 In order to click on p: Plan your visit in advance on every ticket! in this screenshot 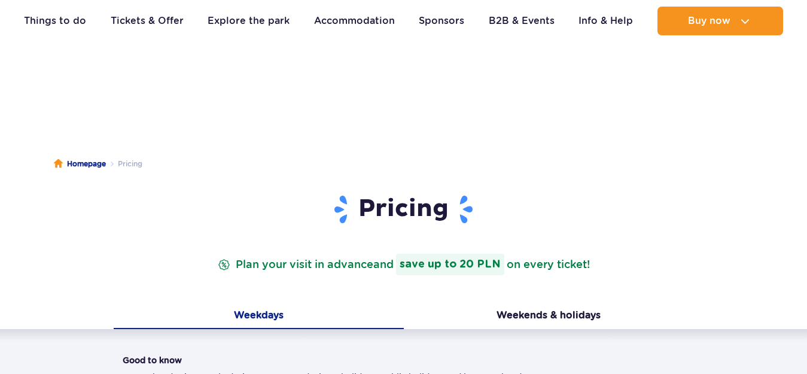, I will do `click(404, 265)`.